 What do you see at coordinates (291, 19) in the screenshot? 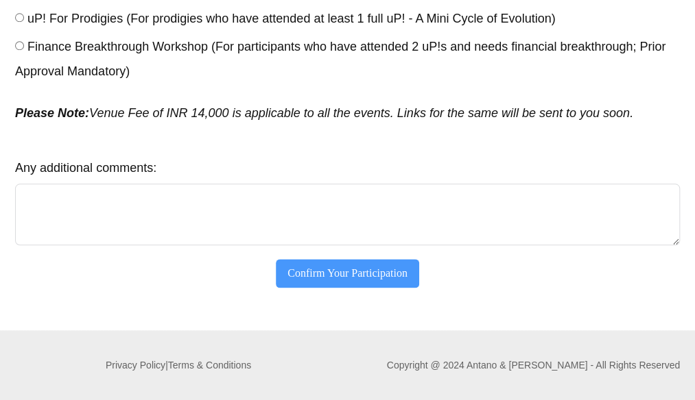
I see `span: uP! For Prodigies (For prodigies who have attended at least 1 full uP! - A Mini Cycle of Evolution)` at bounding box center [291, 19].